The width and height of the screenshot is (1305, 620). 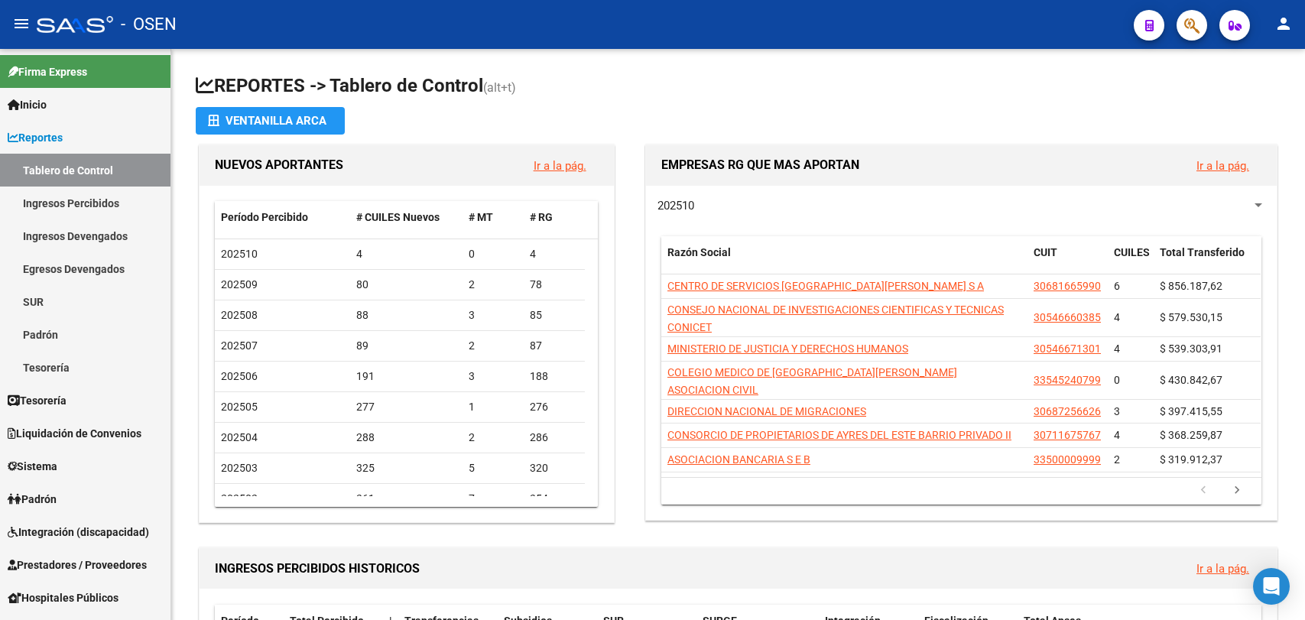 What do you see at coordinates (787, 349) in the screenshot?
I see `span: MINISTERIO DE JUSTICIA Y DERECHOS HUMANOS` at bounding box center [787, 349].